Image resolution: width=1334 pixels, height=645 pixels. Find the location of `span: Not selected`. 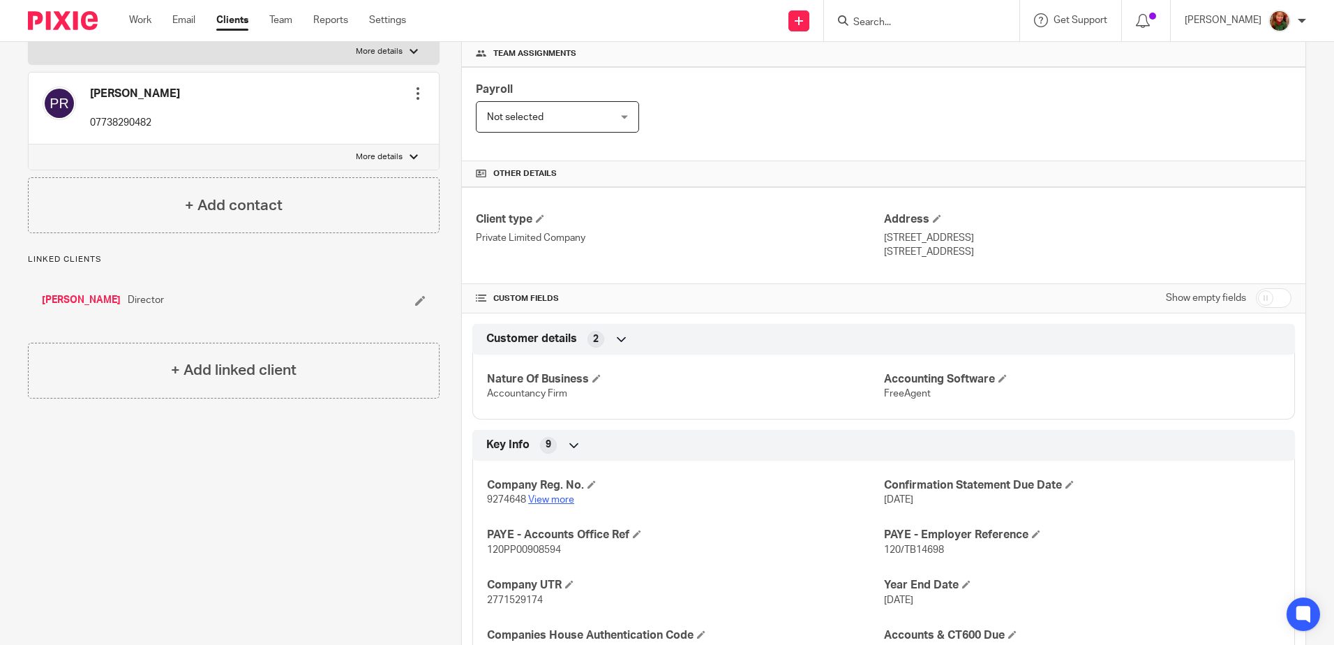

span: Not selected is located at coordinates (515, 117).